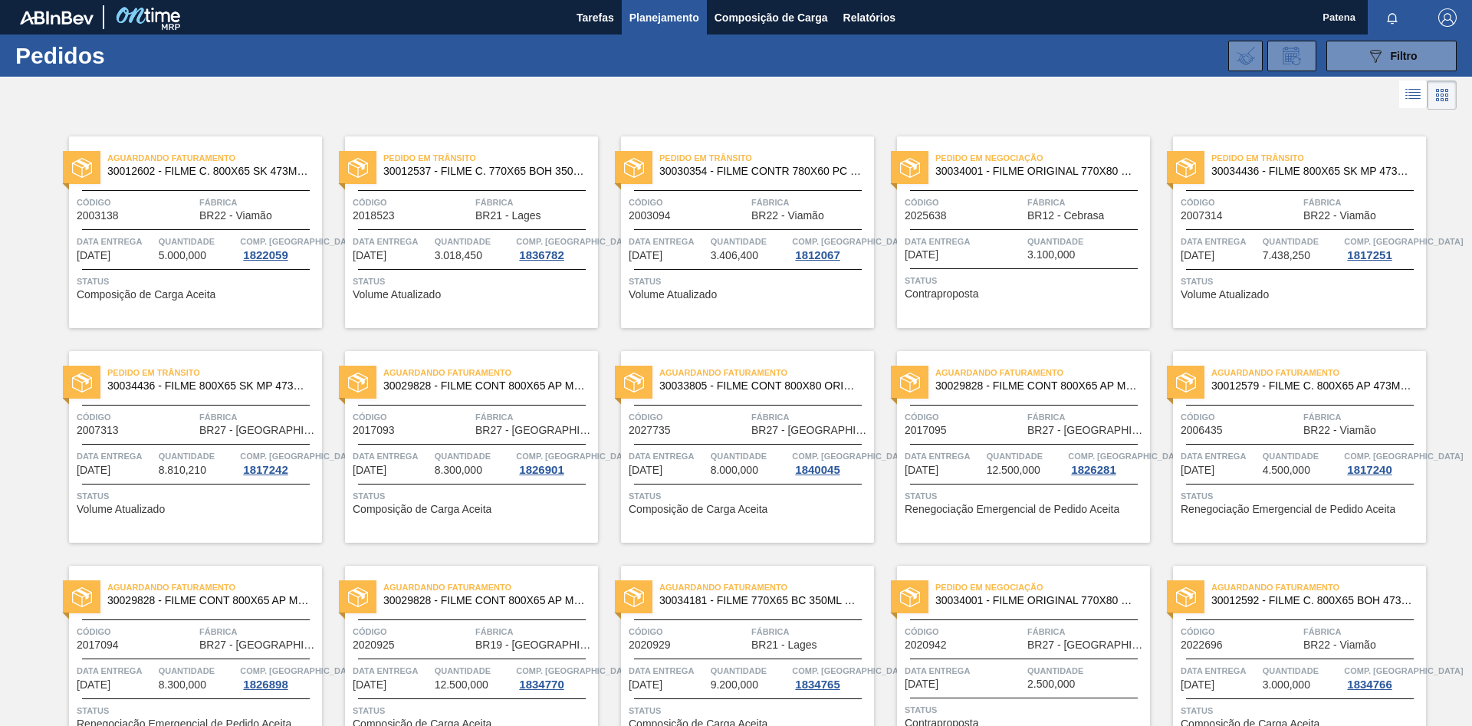  I want to click on a: statusAguardando Faturamento30033805 - FILME CONT 800X80 ORIG 473 MP C12 429Código2027735FábricaB..., so click(736, 447).